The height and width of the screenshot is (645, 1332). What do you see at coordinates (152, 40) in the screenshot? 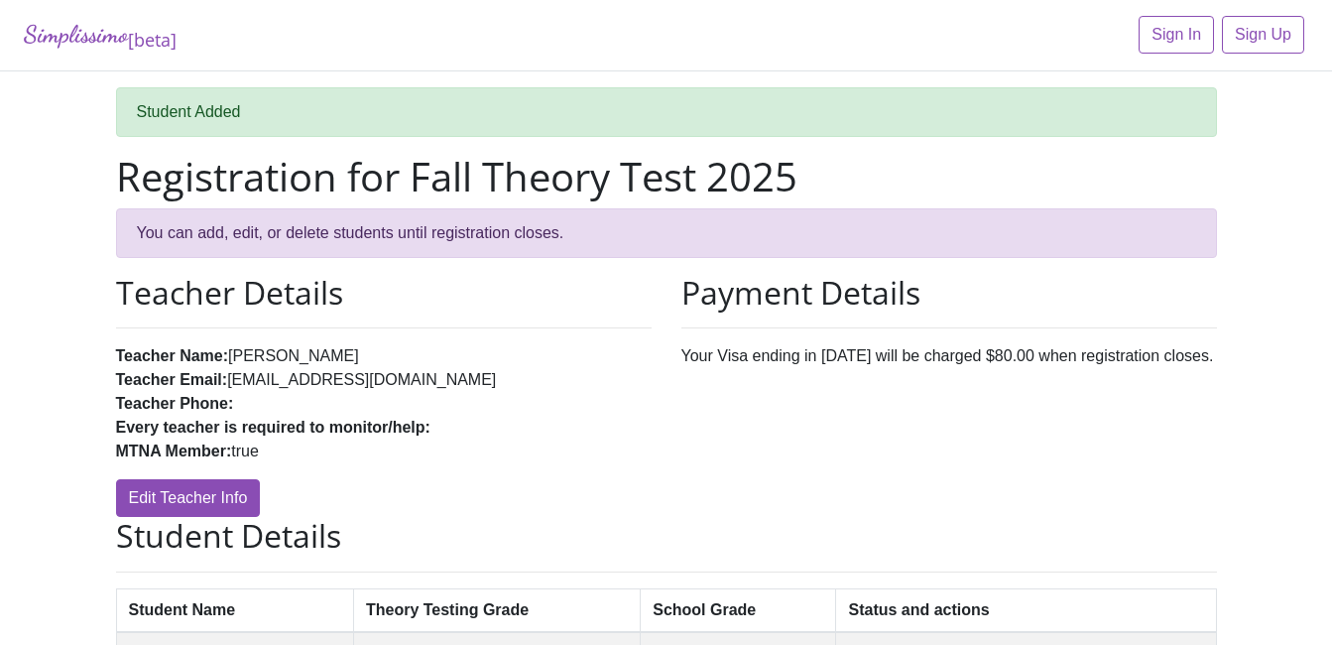
I see `sub: [beta]` at bounding box center [152, 40].